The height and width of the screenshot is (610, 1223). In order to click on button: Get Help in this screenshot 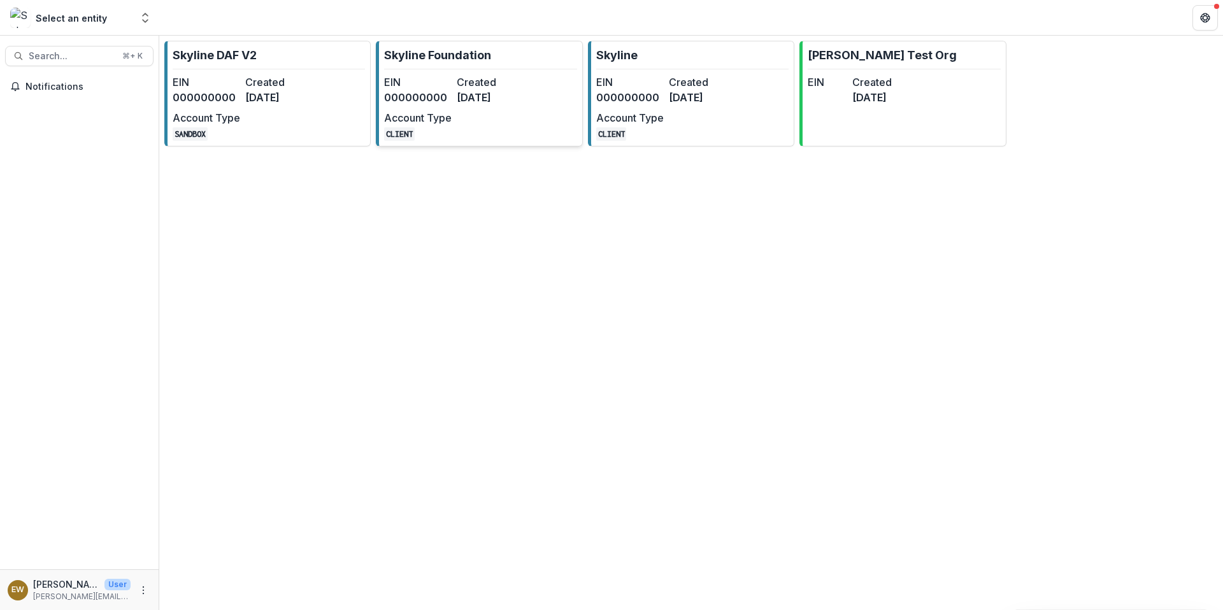, I will do `click(1205, 18)`.